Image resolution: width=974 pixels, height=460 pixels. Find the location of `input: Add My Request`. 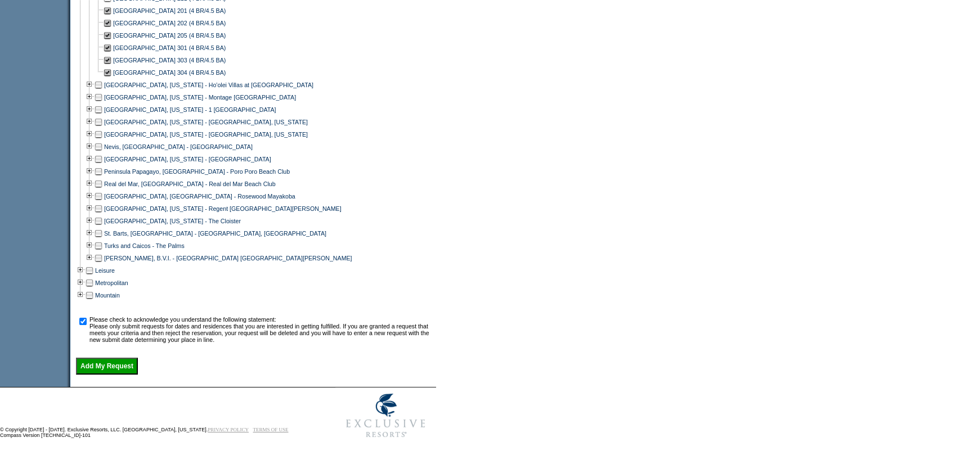

input: Add My Request is located at coordinates (107, 366).